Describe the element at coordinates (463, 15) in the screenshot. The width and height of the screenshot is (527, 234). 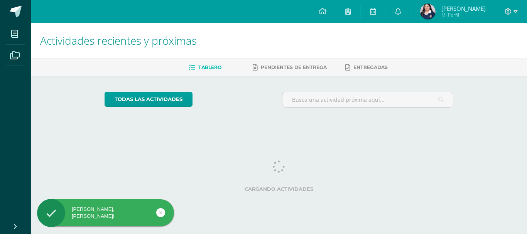
I see `span: Mi Perfil` at that location.